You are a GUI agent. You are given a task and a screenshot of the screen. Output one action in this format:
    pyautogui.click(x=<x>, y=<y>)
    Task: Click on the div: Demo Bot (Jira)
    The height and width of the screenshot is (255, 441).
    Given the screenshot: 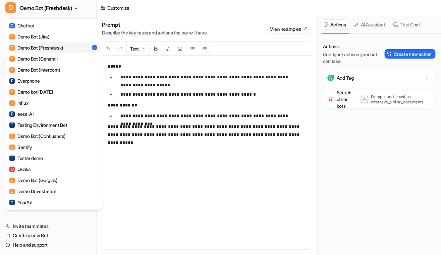 What is the action you would take?
    pyautogui.click(x=29, y=37)
    